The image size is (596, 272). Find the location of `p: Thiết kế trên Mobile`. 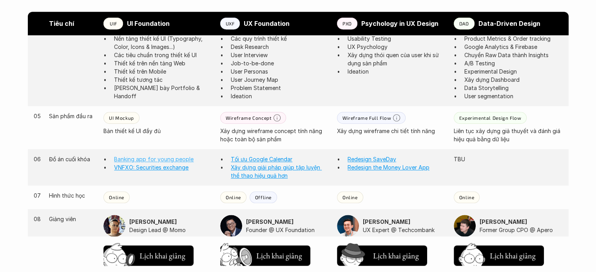

p: Thiết kế trên Mobile is located at coordinates (163, 71).